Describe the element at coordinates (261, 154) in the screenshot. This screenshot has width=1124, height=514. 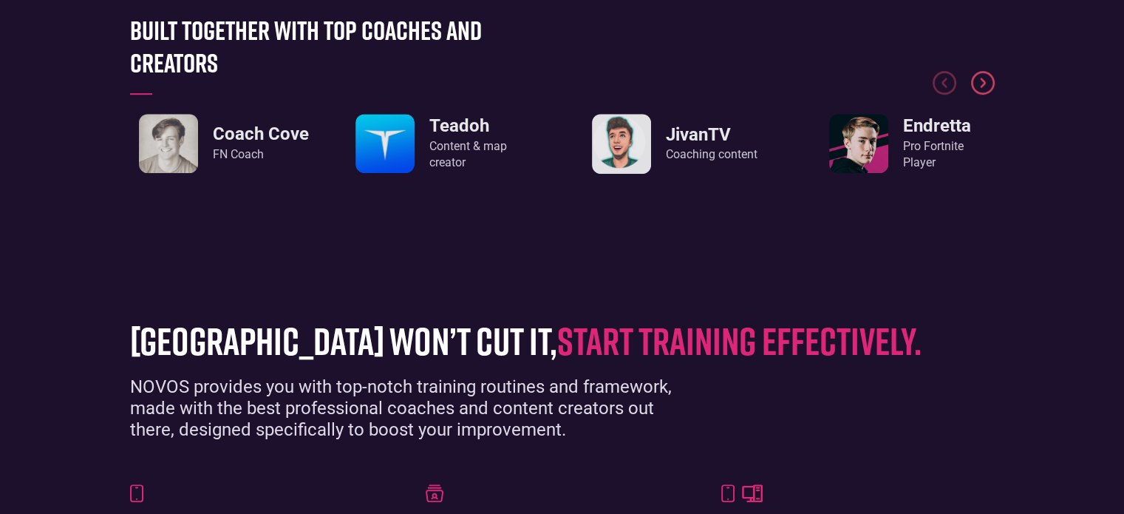
I see `div: FN Coach` at that location.